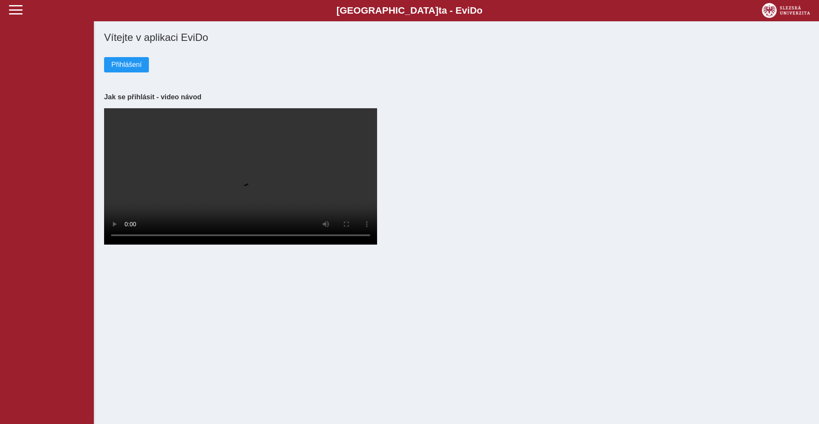  I want to click on span: Přihlášení, so click(126, 65).